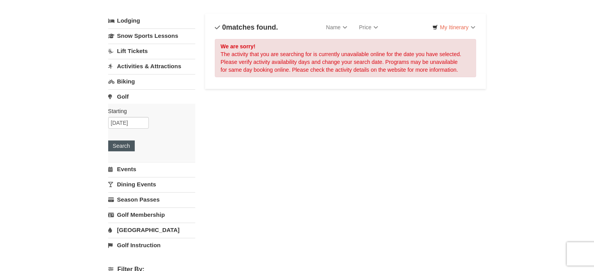 The height and width of the screenshot is (271, 594). I want to click on div: The activity that you are searching for is currently unavailable online for the date you have sel..., so click(345, 58).